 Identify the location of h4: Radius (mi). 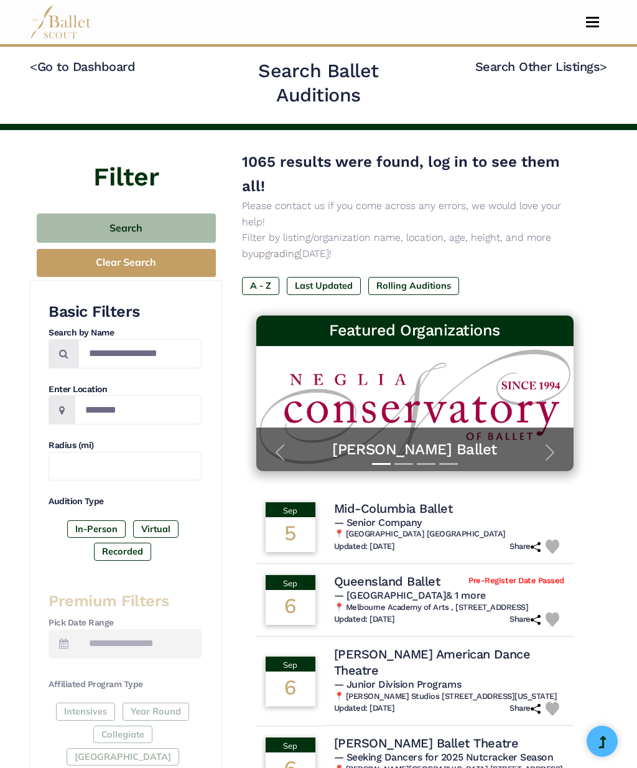
(125, 446).